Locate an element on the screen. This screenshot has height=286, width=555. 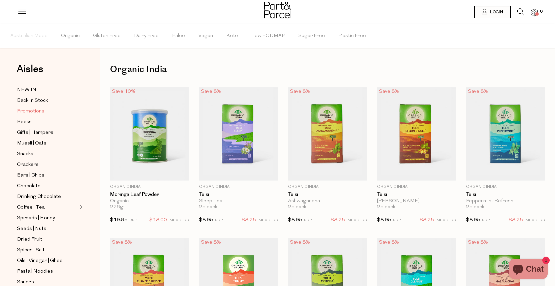
a: Chocolate is located at coordinates (47, 186).